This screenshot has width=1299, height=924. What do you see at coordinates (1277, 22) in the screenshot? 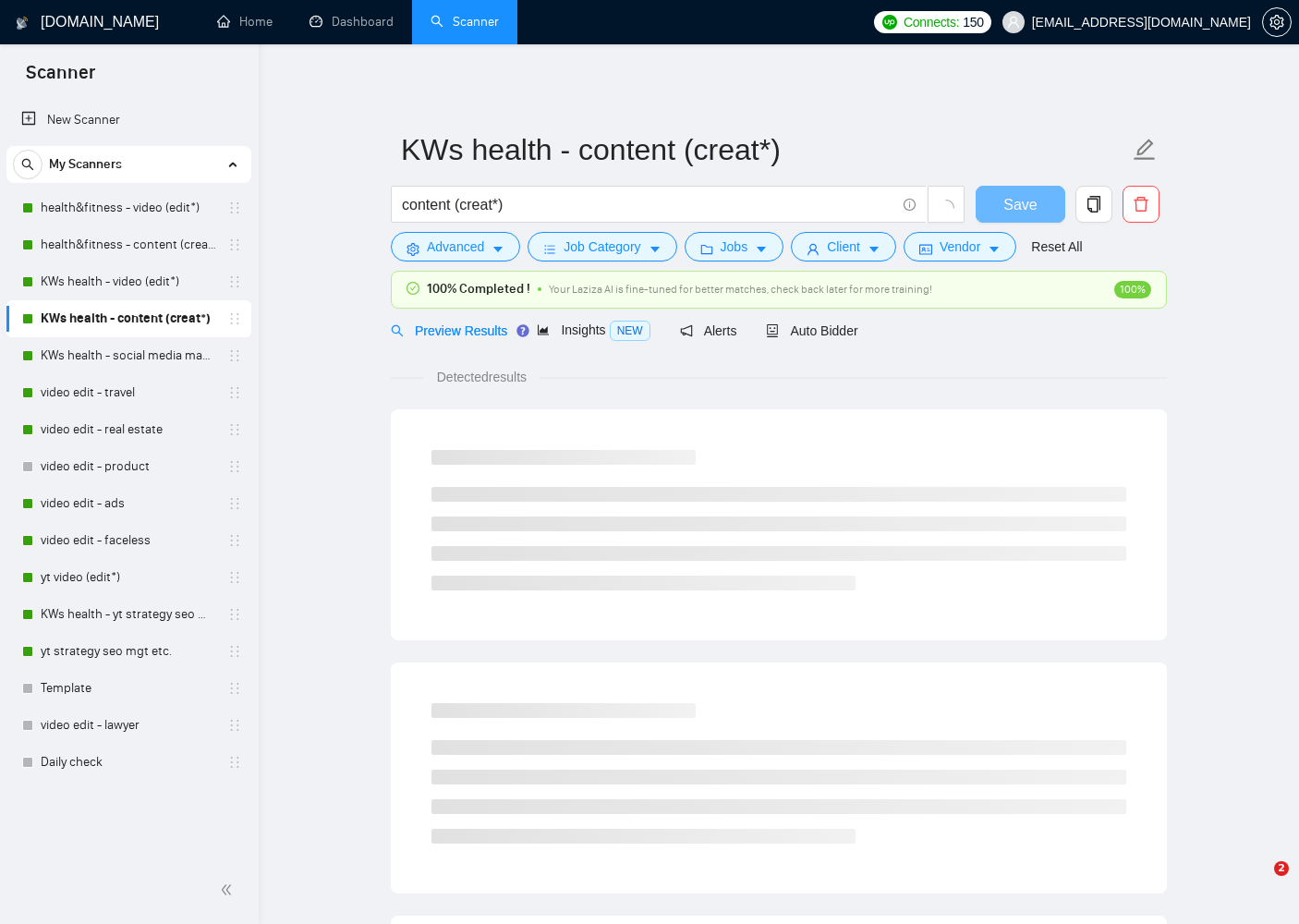
I see `button: setting` at bounding box center [1277, 22].